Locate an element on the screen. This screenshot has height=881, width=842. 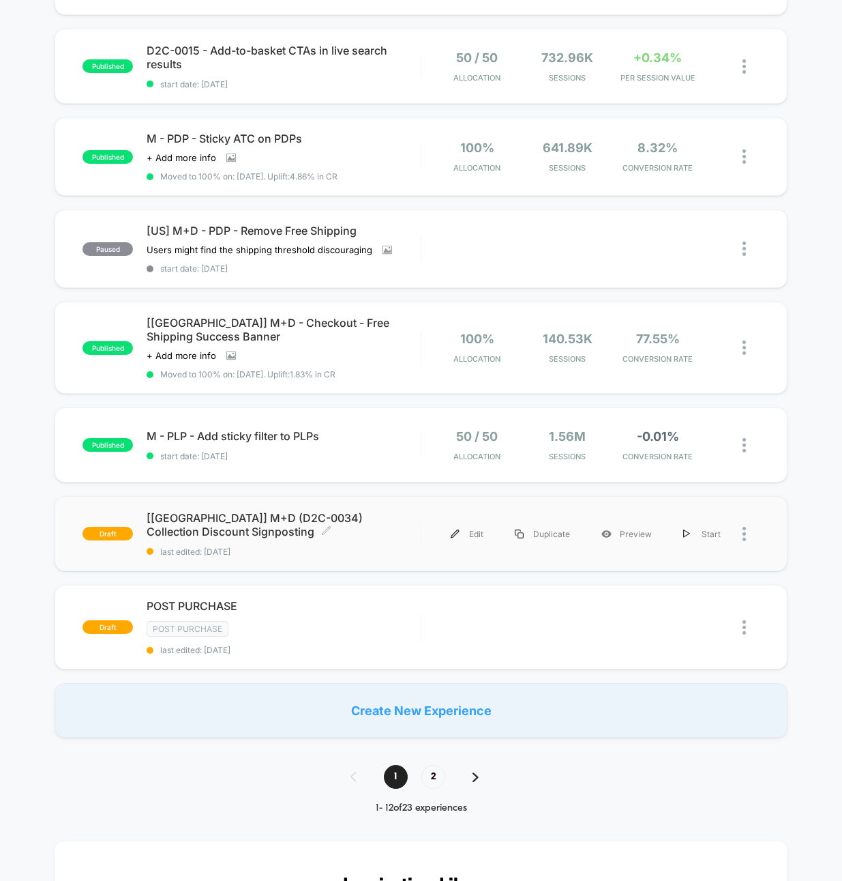
span: Post Purchase is located at coordinates (188, 628).